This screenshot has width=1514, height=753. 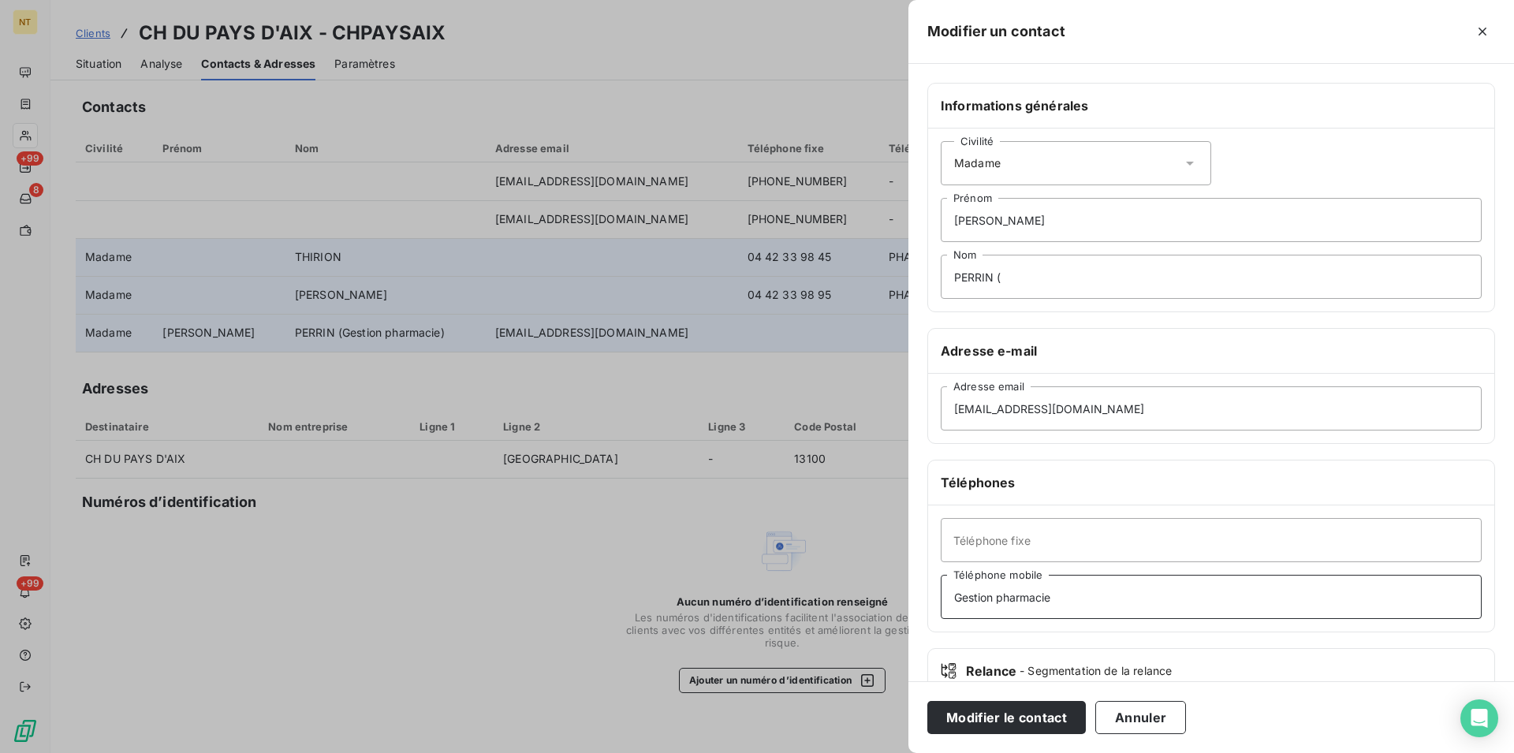 What do you see at coordinates (1211, 671) in the screenshot?
I see `div: Relance` at bounding box center [1211, 671].